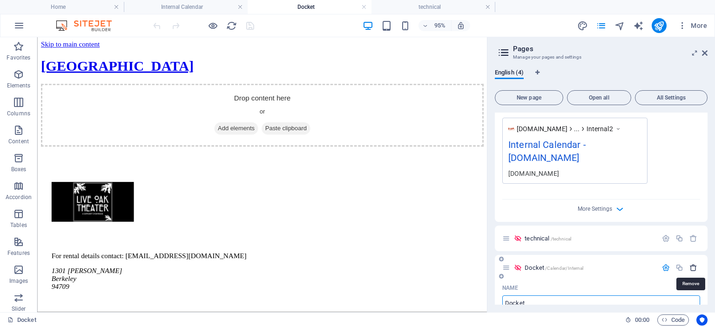 This screenshot has height=327, width=715. Describe the element at coordinates (213, 26) in the screenshot. I see `button: Click here to leave preview mode and continue editing` at that location.